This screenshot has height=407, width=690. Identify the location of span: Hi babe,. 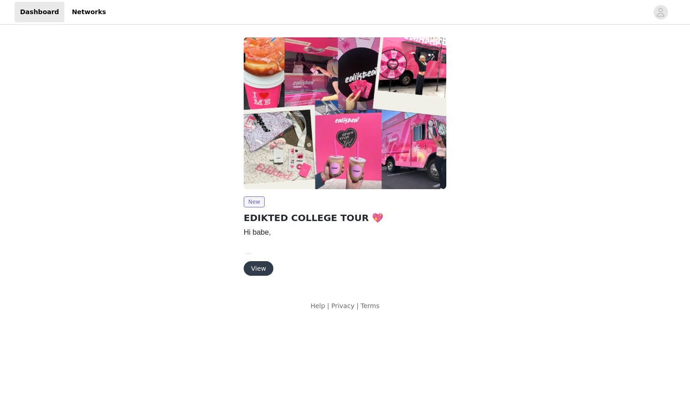
(257, 232).